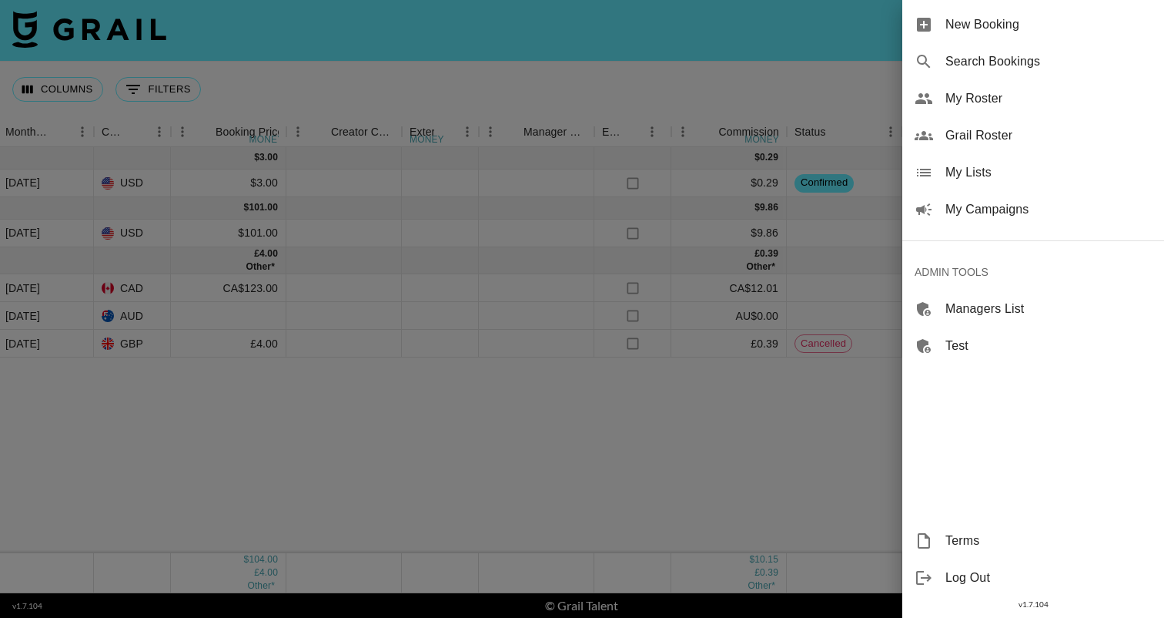 Image resolution: width=1164 pixels, height=618 pixels. Describe the element at coordinates (1049, 172) in the screenshot. I see `span: My Lists` at that location.